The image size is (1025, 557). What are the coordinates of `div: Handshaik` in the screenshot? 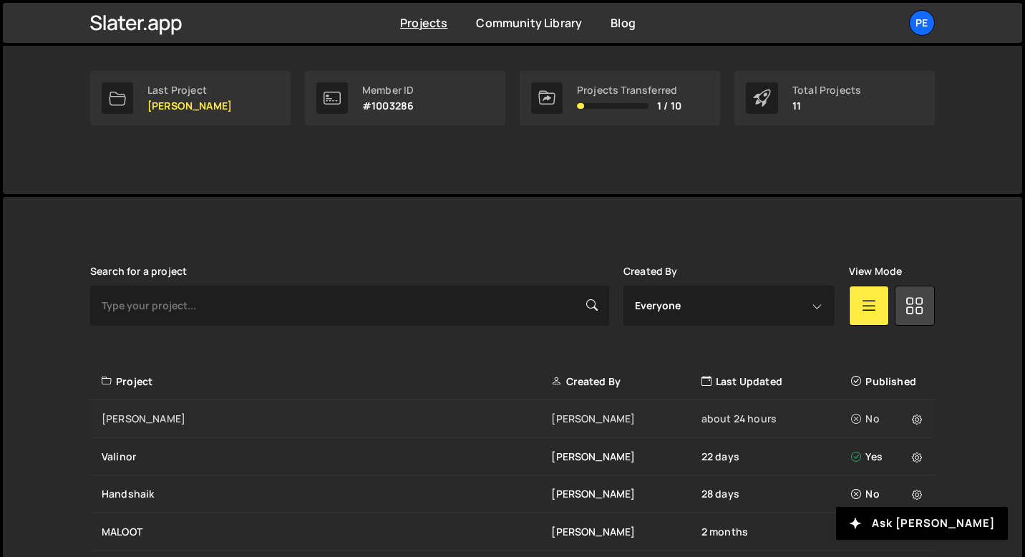 It's located at (326, 494).